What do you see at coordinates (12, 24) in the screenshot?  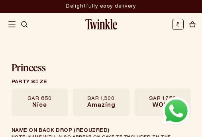 I see `summary: Menu` at bounding box center [12, 24].